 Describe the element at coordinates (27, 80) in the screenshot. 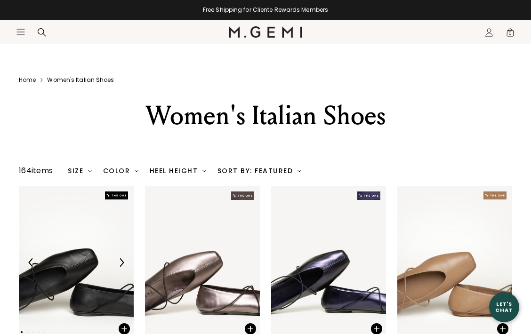

I see `a: Home` at that location.